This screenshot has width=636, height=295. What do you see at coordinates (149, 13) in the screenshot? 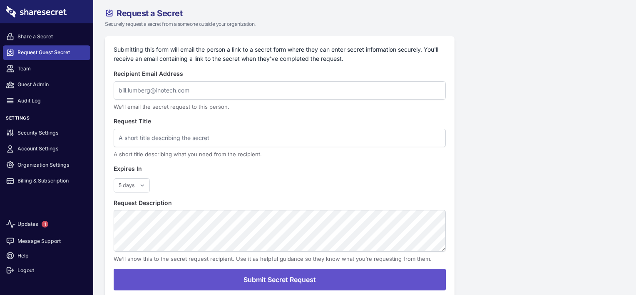
I see `span: Request a Secret` at bounding box center [149, 13].